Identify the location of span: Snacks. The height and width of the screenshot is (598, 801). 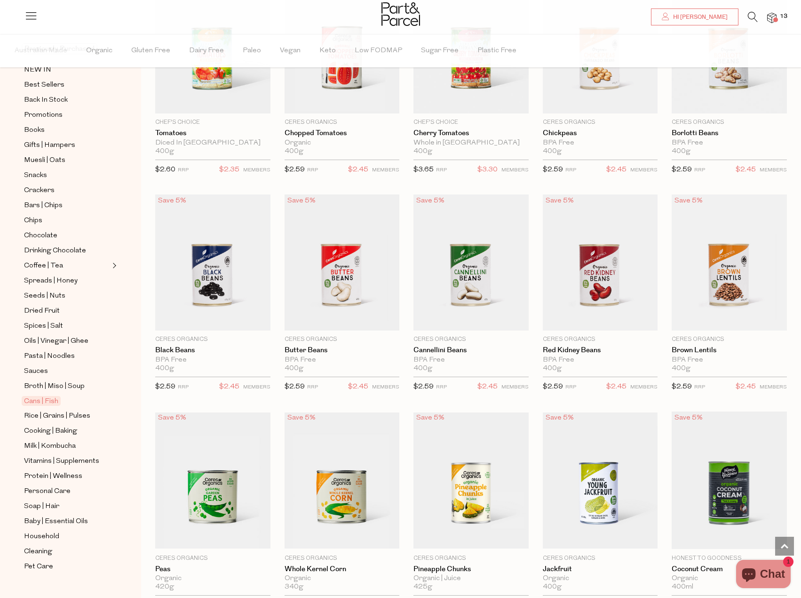
(35, 176).